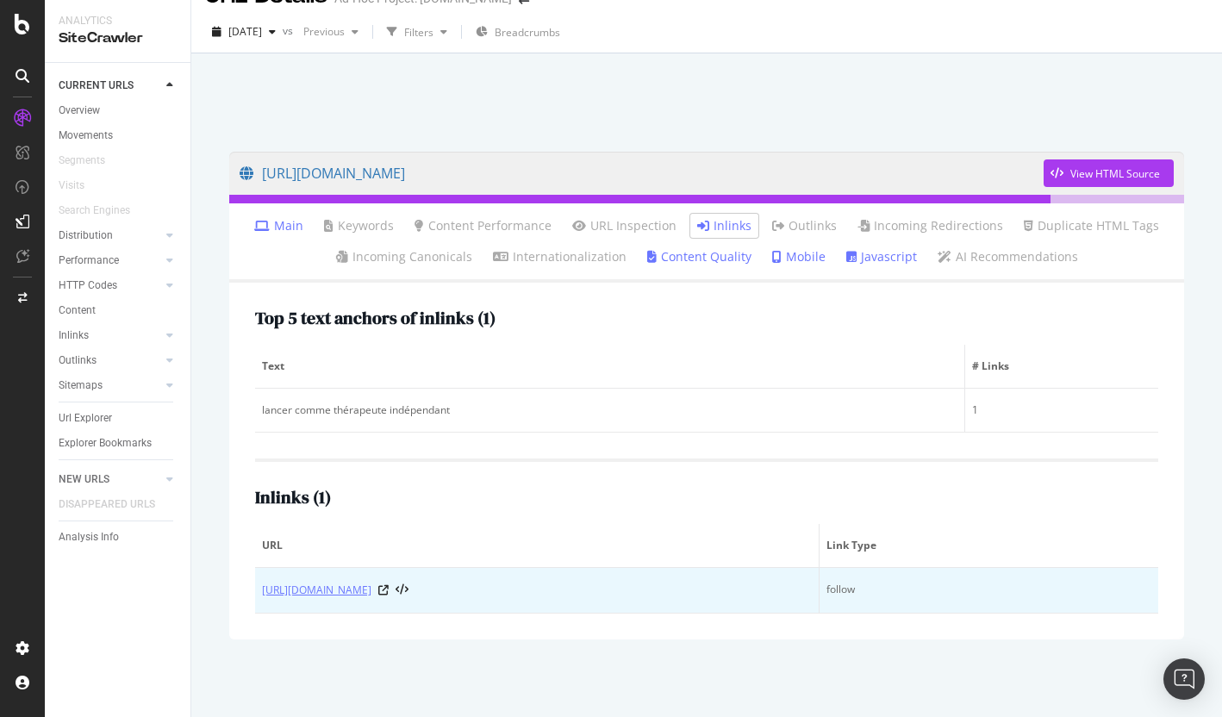  What do you see at coordinates (109, 479) in the screenshot?
I see `a: NEW URLS` at bounding box center [109, 479].